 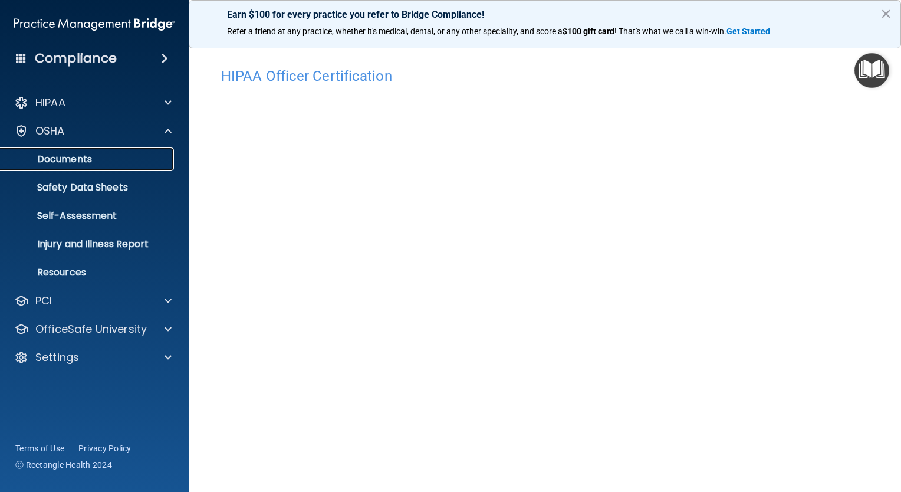 What do you see at coordinates (88, 244) in the screenshot?
I see `p: Injury and Illness Report` at bounding box center [88, 244].